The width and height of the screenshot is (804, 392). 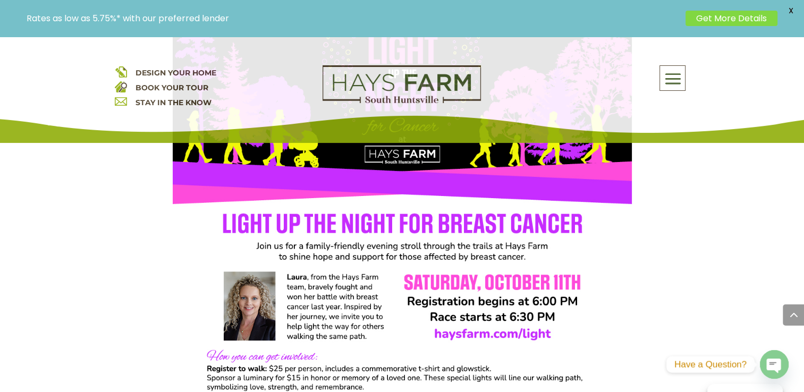 I want to click on a: hays farm homes huntsville development, so click(x=402, y=101).